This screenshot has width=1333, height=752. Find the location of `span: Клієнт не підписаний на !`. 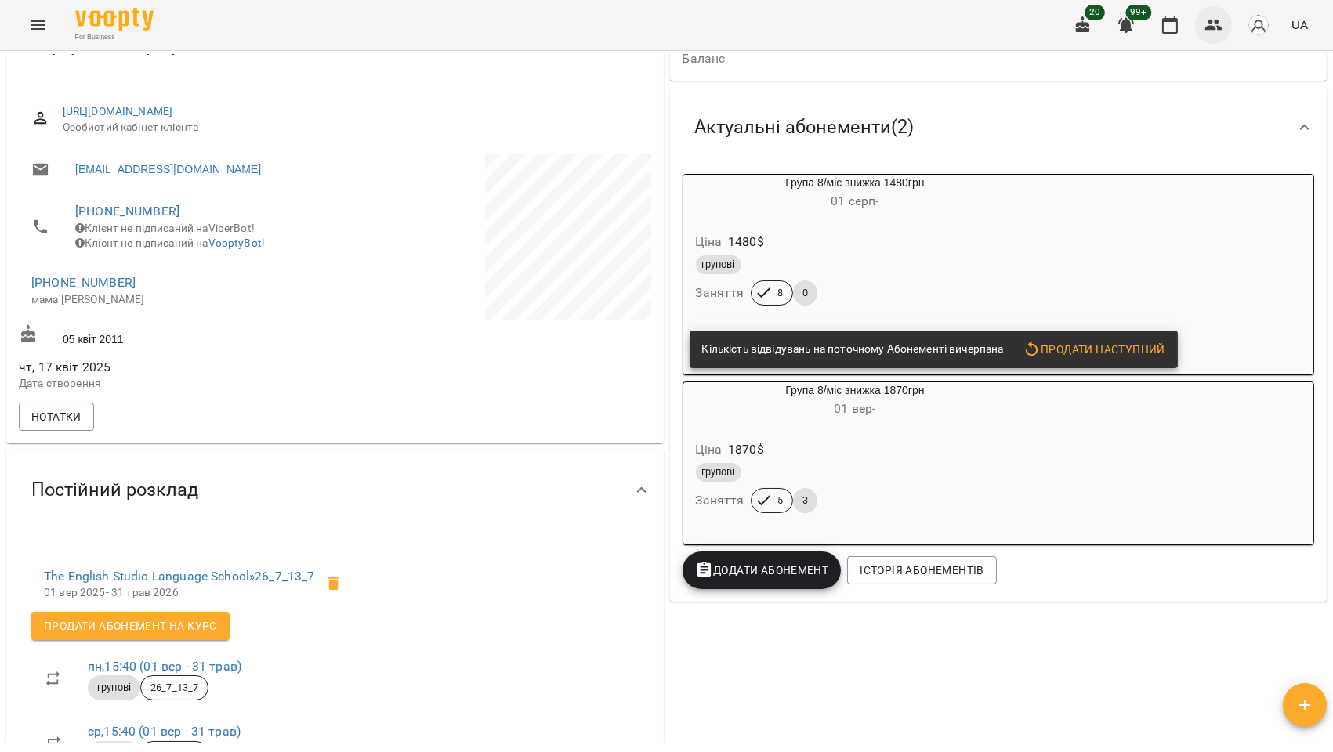

span: Клієнт не підписаний на ! is located at coordinates (170, 243).